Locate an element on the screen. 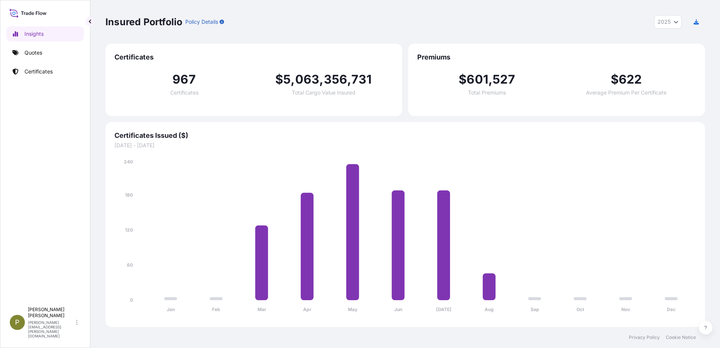 This screenshot has width=720, height=348. tspan: 120 is located at coordinates (129, 230).